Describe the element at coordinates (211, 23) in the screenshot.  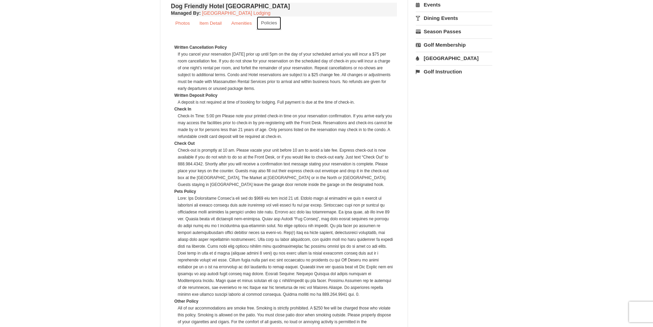
I see `small: Item Detail` at that location.